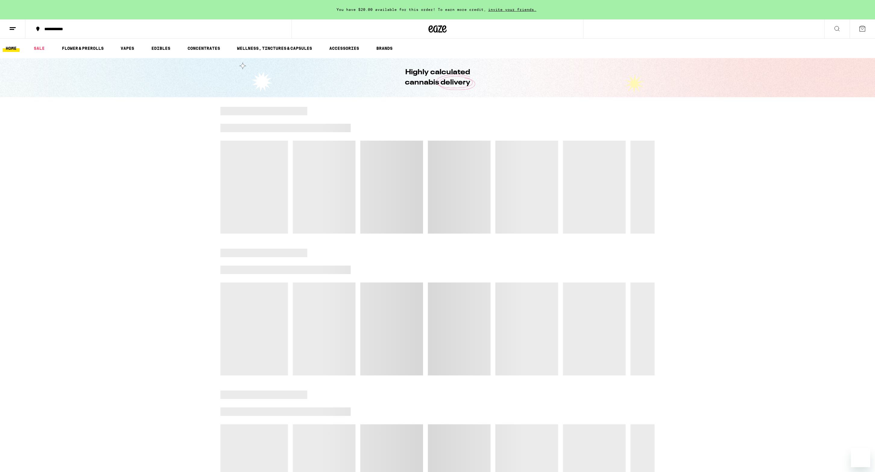  Describe the element at coordinates (83, 48) in the screenshot. I see `a: FLOWER & PREROLLS` at that location.